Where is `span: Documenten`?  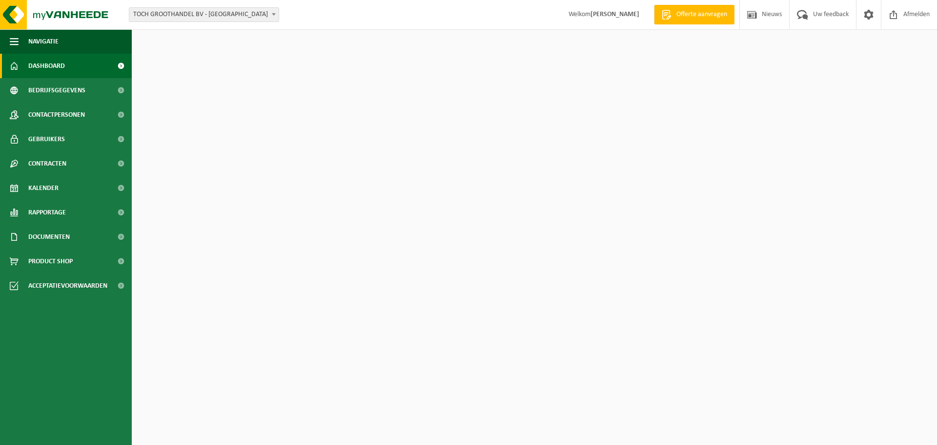
span: Documenten is located at coordinates (49, 237).